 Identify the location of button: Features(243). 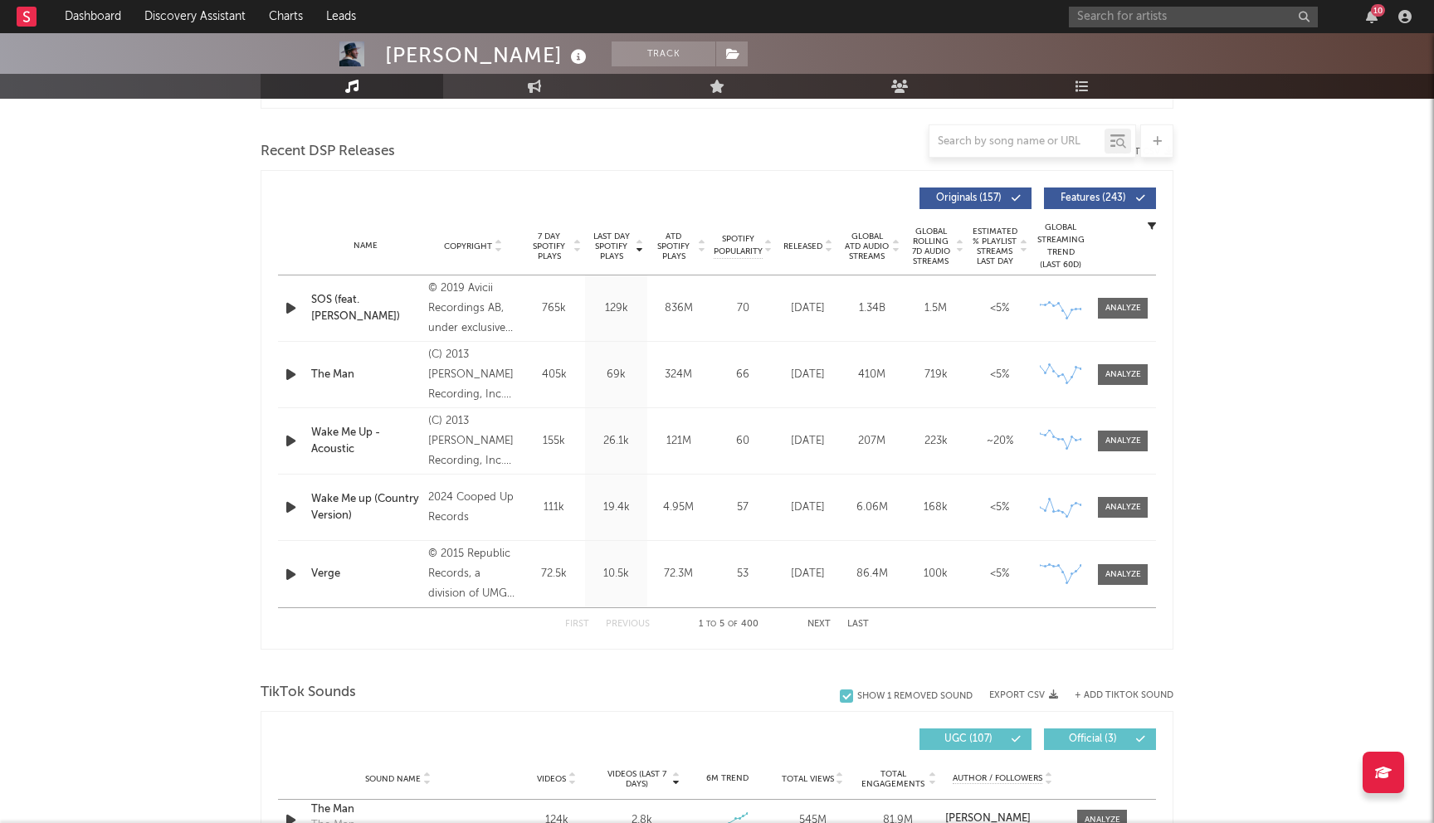
(1099, 198).